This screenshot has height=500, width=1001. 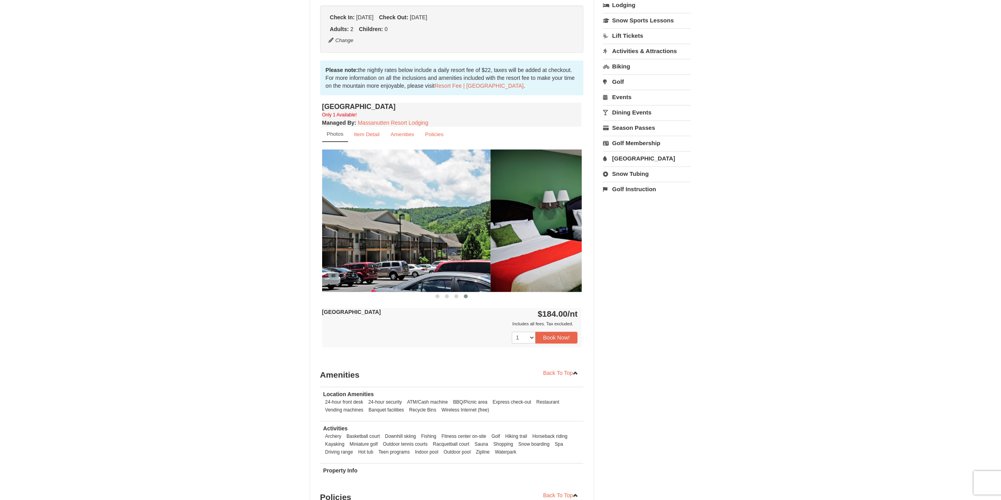 What do you see at coordinates (647, 112) in the screenshot?
I see `a: Dining Events` at bounding box center [647, 112].